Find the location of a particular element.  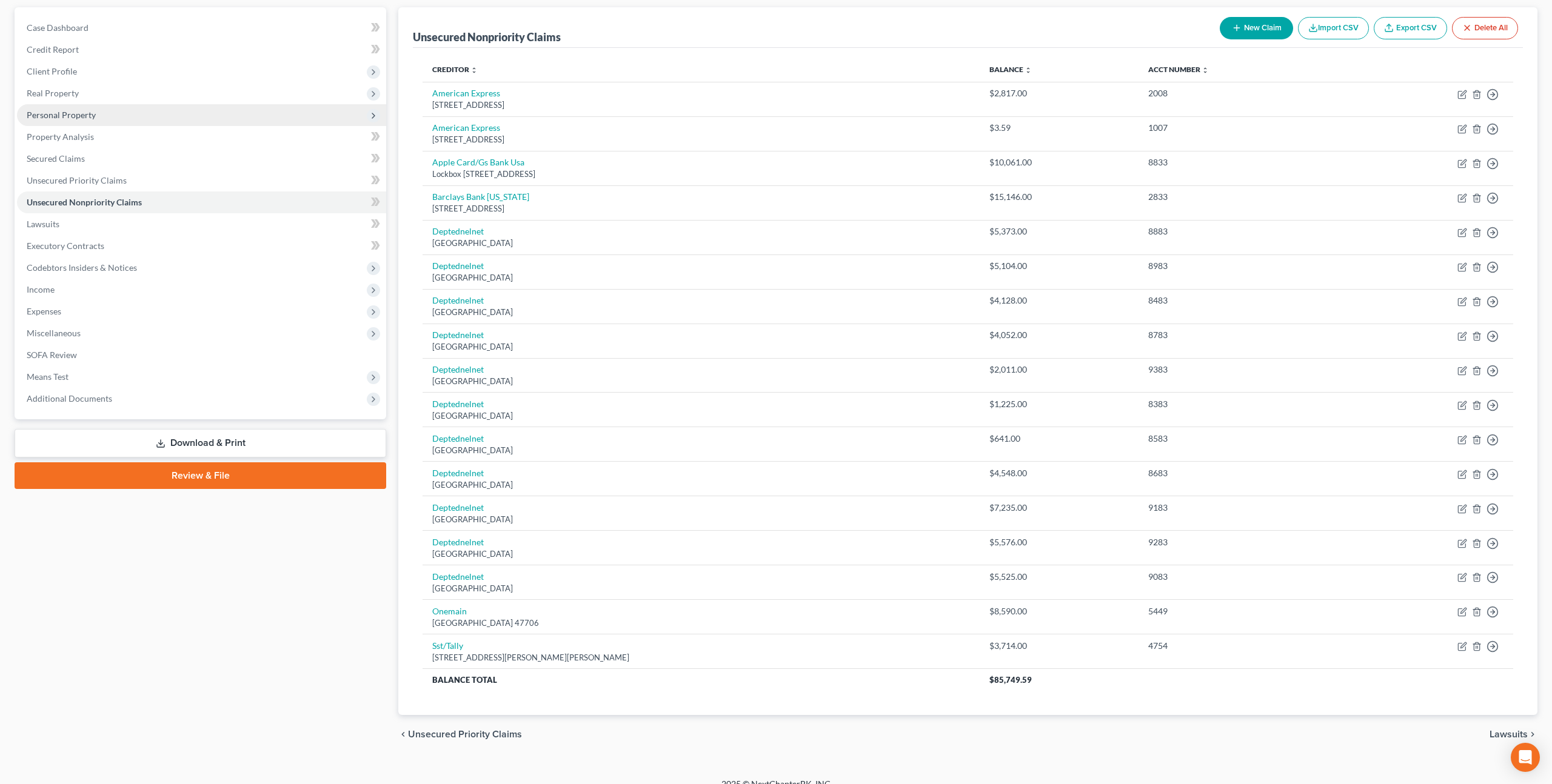

div: 9183 is located at coordinates (1241, 507).